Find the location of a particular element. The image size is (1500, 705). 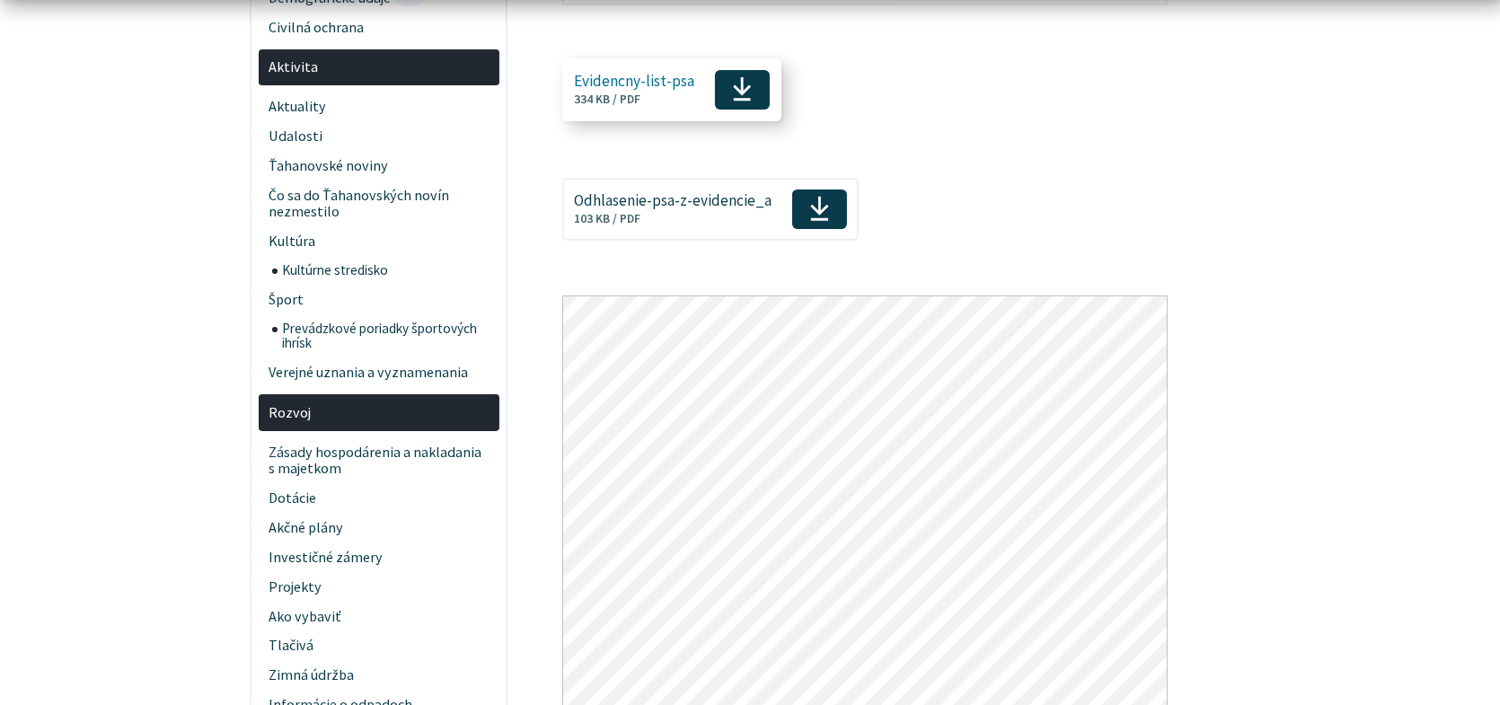

a: Odhlasenie-psa-z-evidencie_a103 KB / PDF is located at coordinates (710, 209).